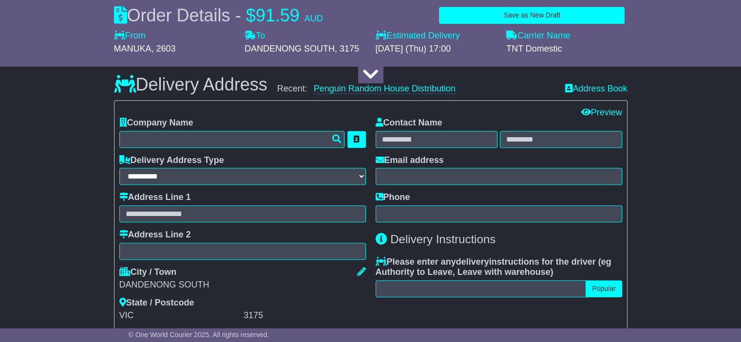 The image size is (741, 342). Describe the element at coordinates (603, 289) in the screenshot. I see `button: Popular` at that location.